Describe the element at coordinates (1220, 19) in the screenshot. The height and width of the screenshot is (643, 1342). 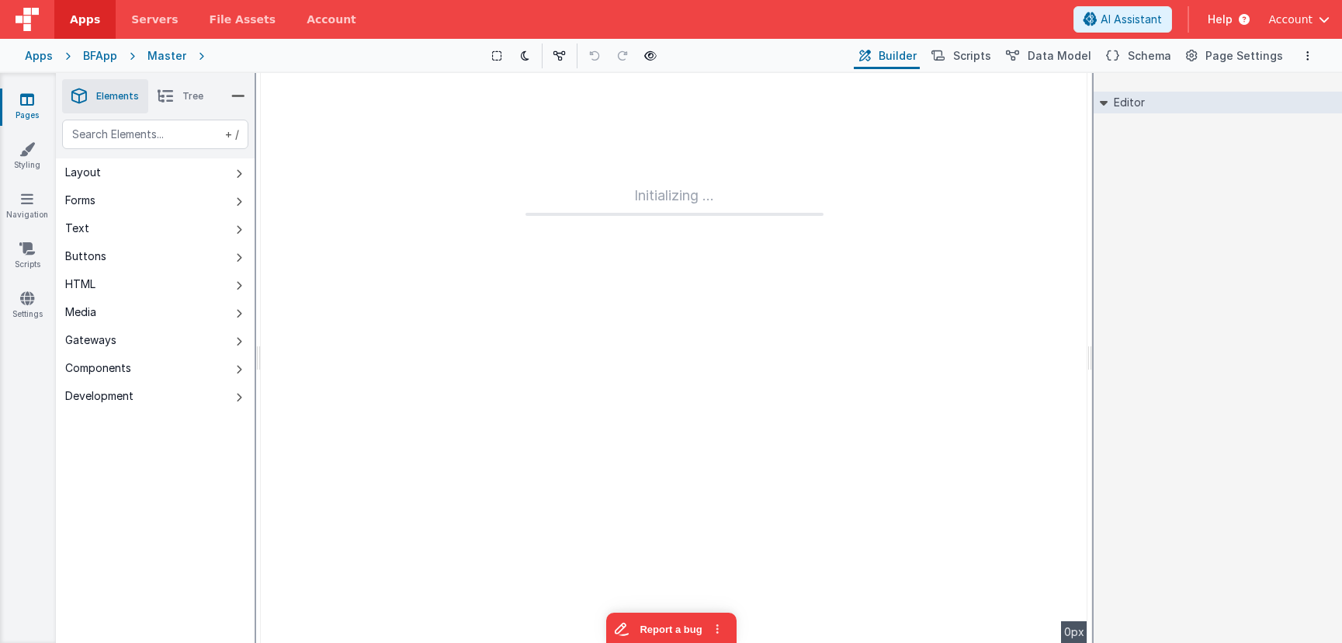
I see `span: Help` at that location.